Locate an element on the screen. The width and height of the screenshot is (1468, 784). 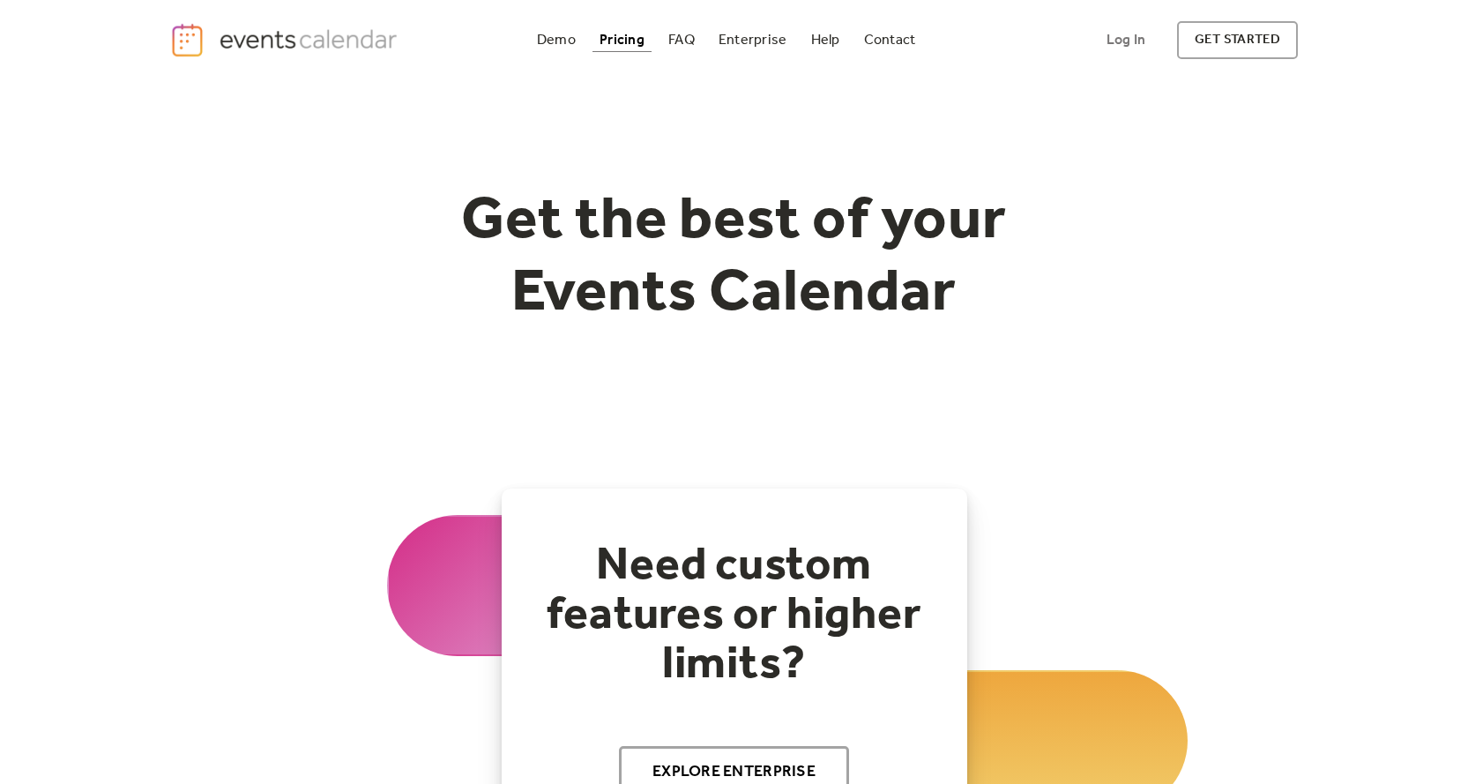
h2: Need custom features or higher limits? is located at coordinates (734, 615).